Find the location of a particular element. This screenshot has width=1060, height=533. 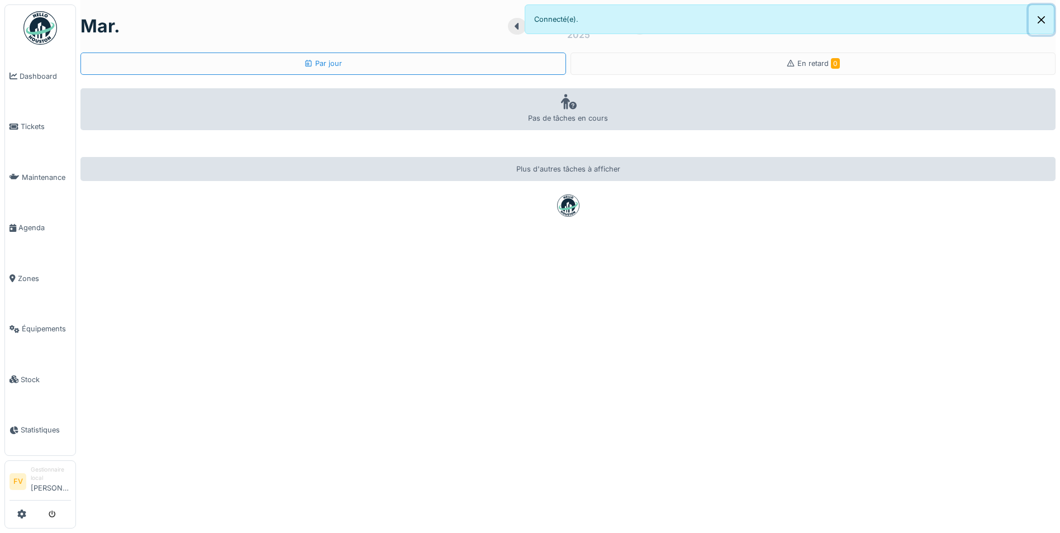

a: Équipements is located at coordinates (40, 329).